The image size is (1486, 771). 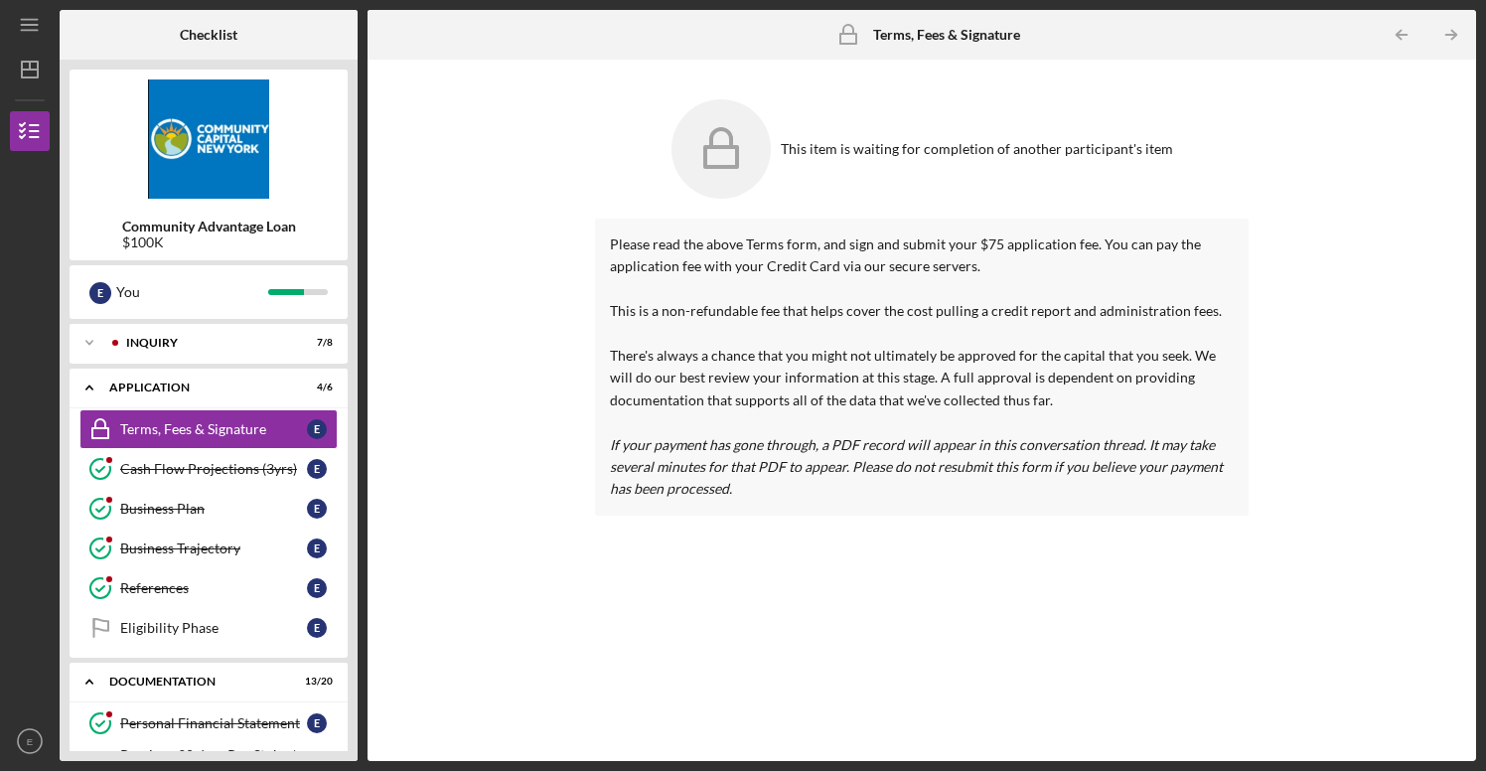 I want to click on a: Eligibility PhaseE, so click(x=209, y=628).